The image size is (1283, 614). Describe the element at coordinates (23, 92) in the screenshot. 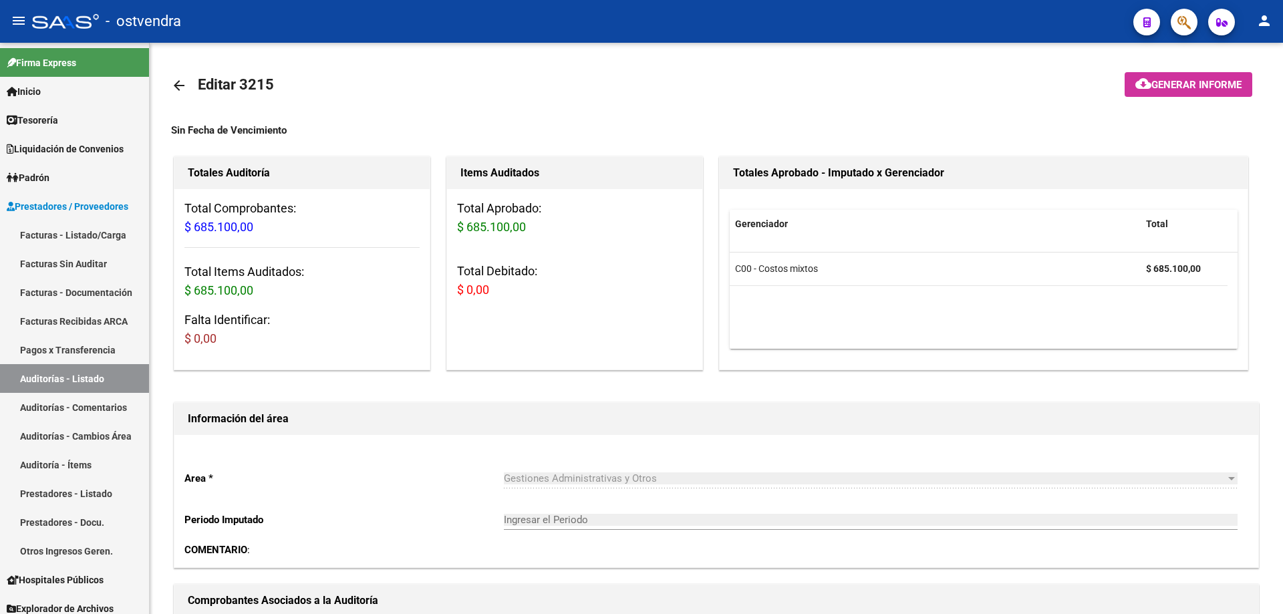

I see `span: Inicio` at that location.